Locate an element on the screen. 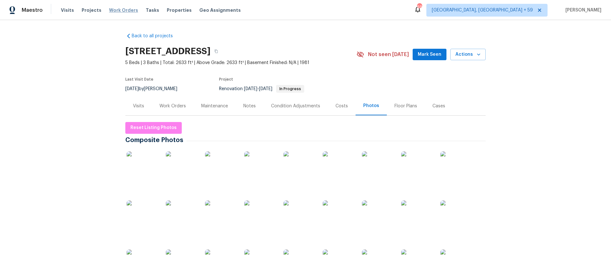 The width and height of the screenshot is (611, 280). div: Costs is located at coordinates (342, 106).